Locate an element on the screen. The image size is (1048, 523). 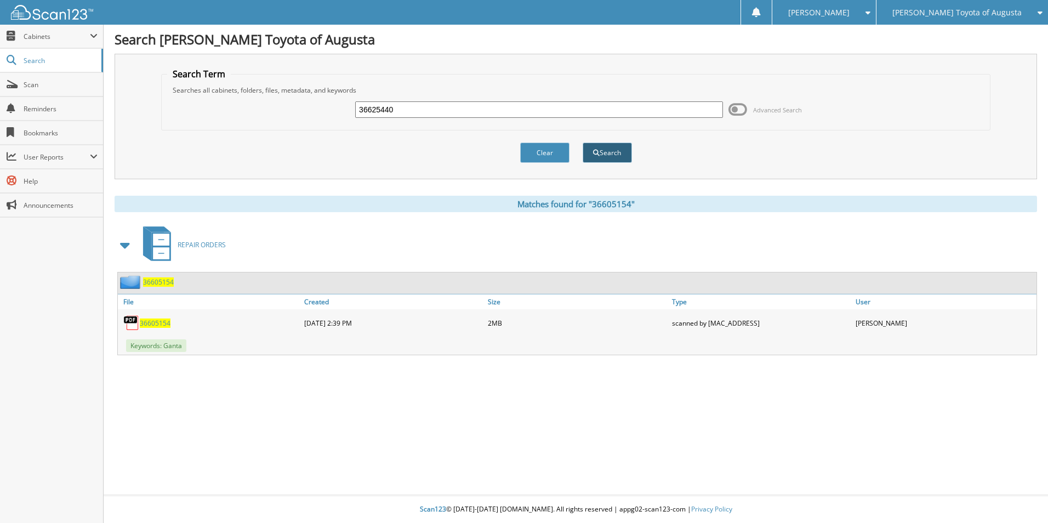
a: Size is located at coordinates (576, 301).